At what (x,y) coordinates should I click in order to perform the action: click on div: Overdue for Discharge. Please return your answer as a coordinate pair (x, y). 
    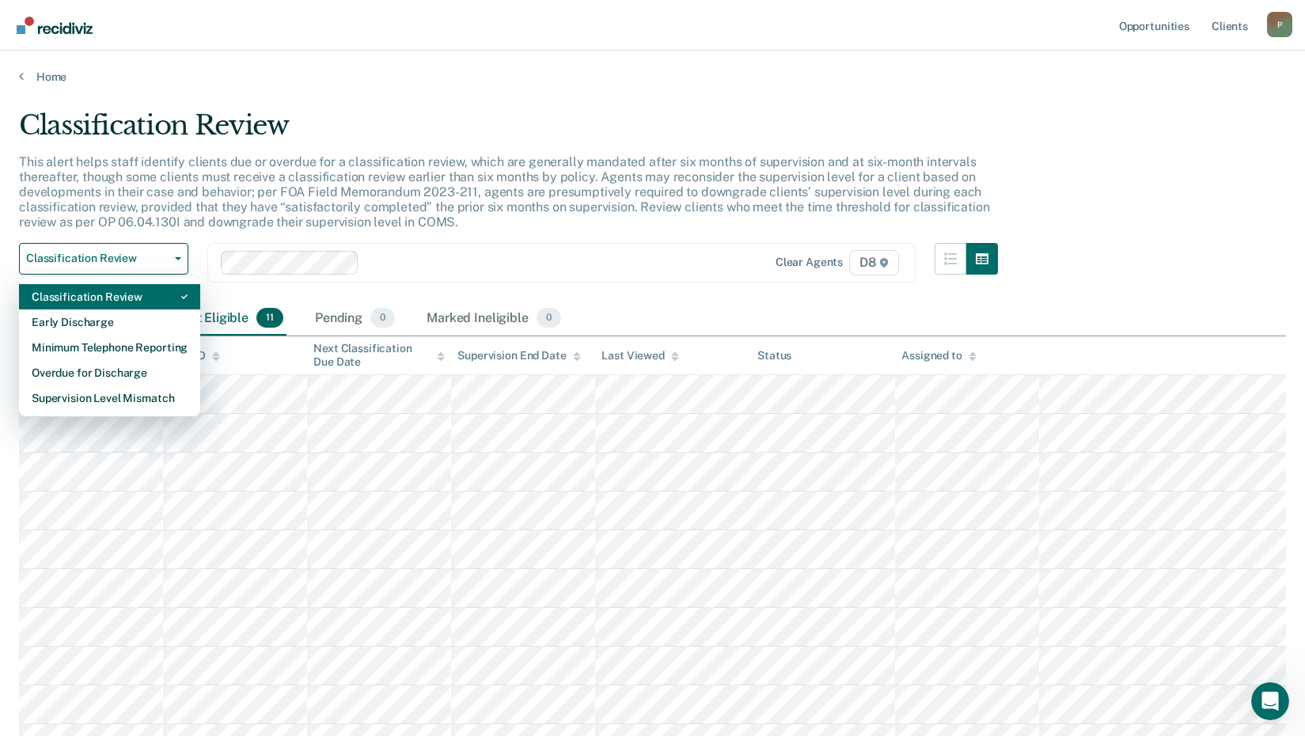
    Looking at the image, I should click on (109, 373).